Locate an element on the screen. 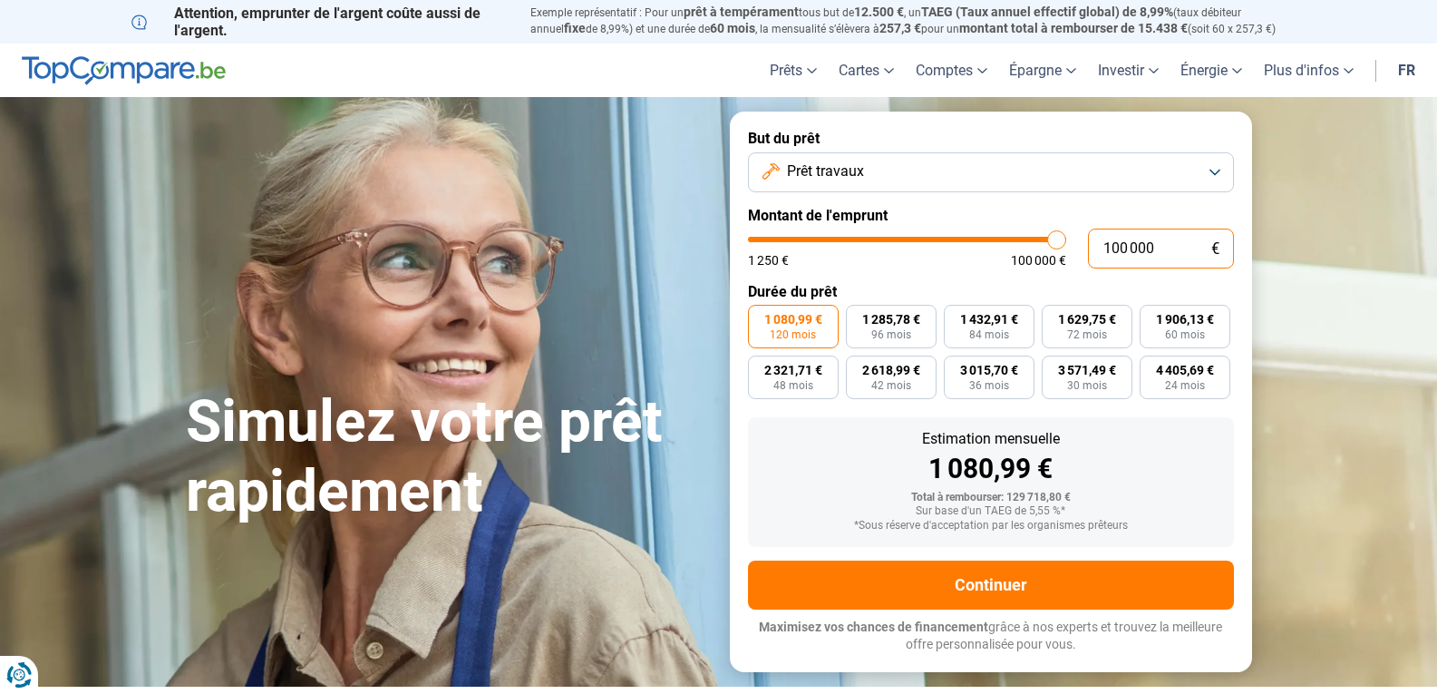  img: TopCompare is located at coordinates (123, 71).